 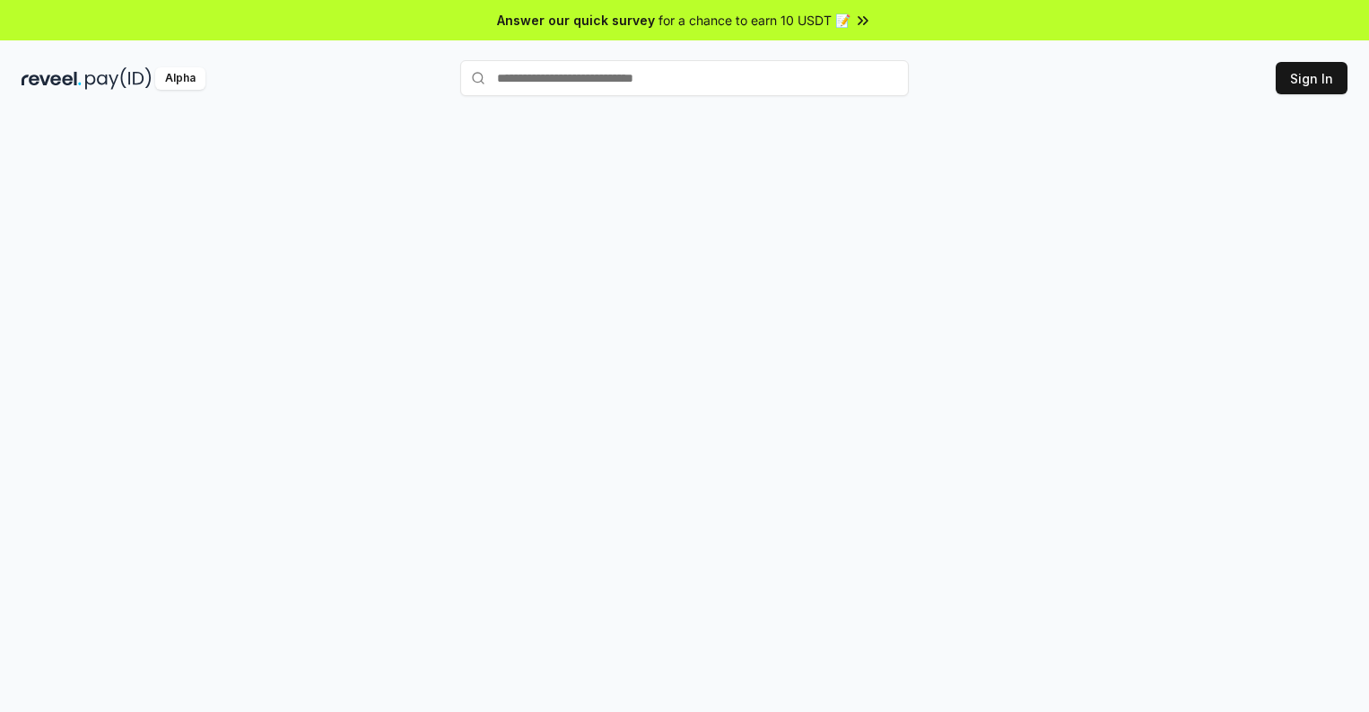 I want to click on span: Answer our quick survey, so click(x=576, y=20).